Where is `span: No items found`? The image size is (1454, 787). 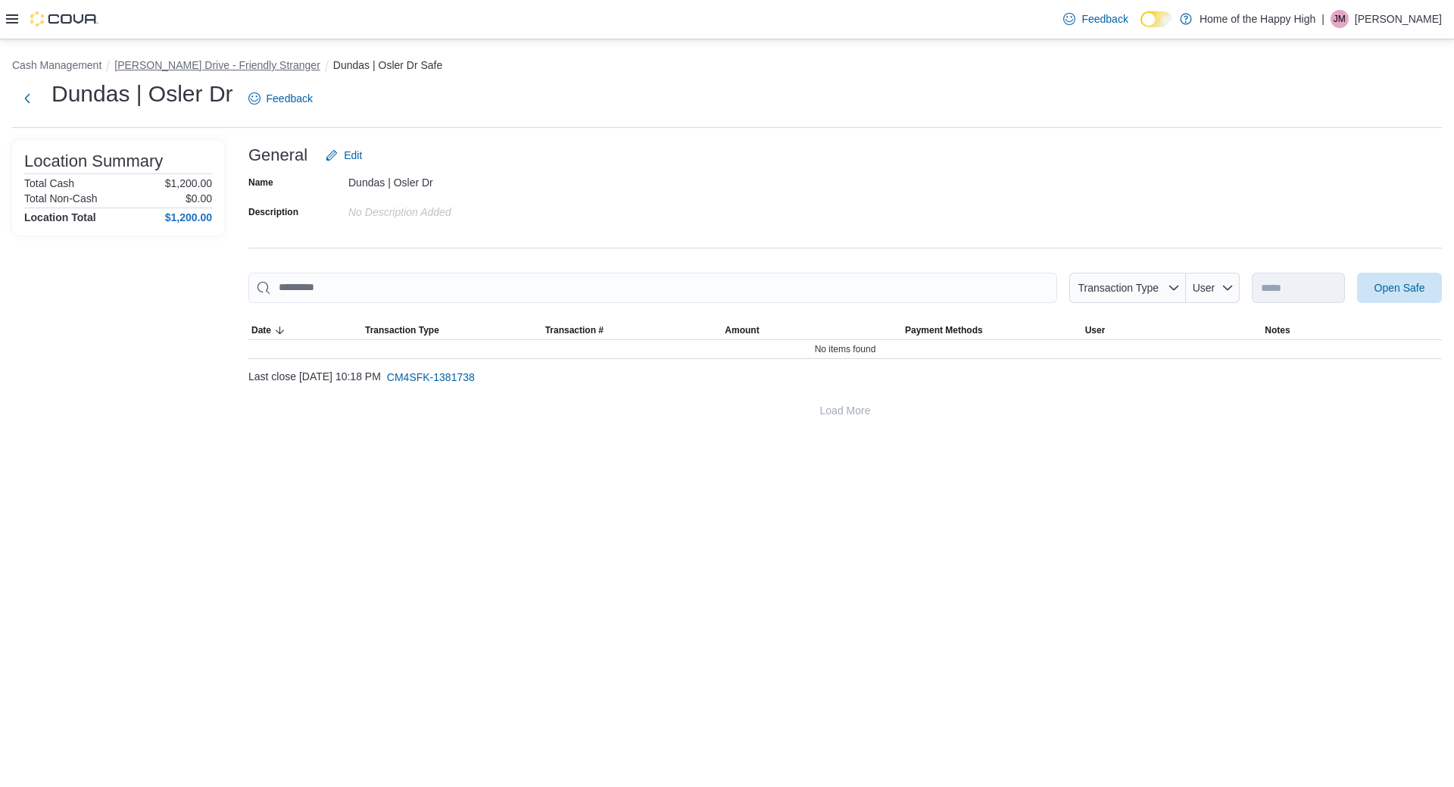 span: No items found is located at coordinates (845, 349).